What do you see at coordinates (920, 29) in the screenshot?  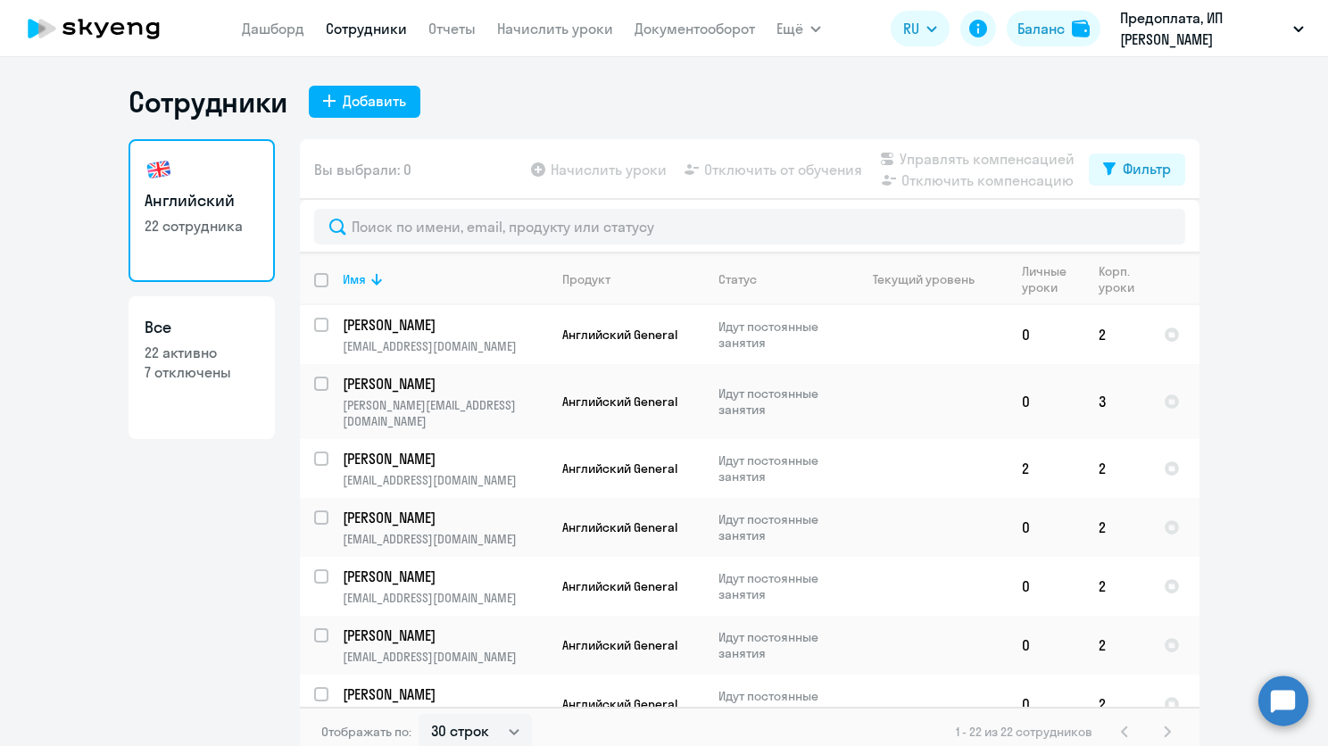 I see `button: RU` at bounding box center [920, 29].